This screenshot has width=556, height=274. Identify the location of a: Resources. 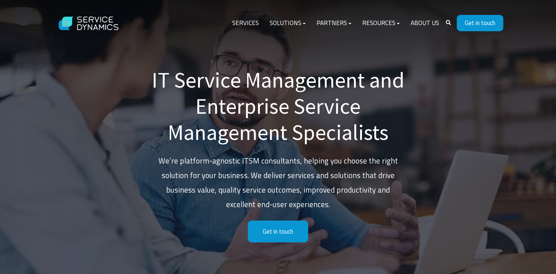
(381, 23).